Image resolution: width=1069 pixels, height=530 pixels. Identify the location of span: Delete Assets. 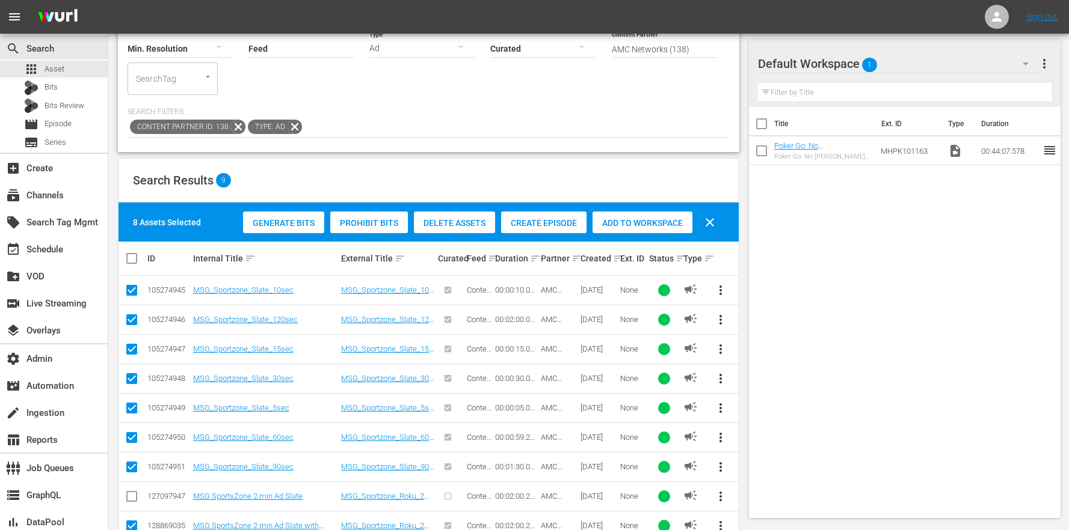
(454, 223).